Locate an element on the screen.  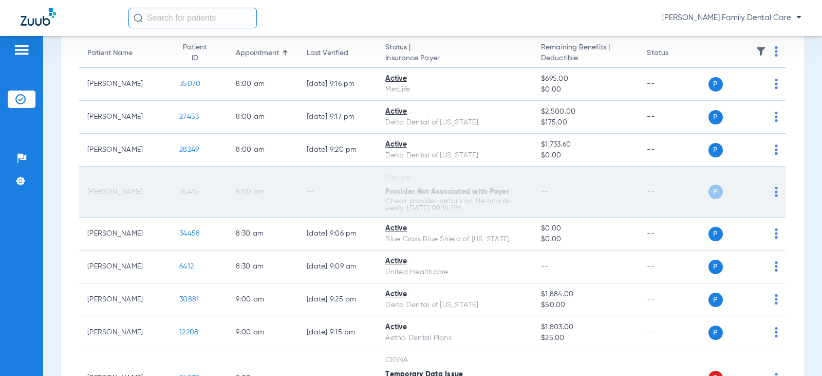
img: hamburger-icon is located at coordinates (22, 50).